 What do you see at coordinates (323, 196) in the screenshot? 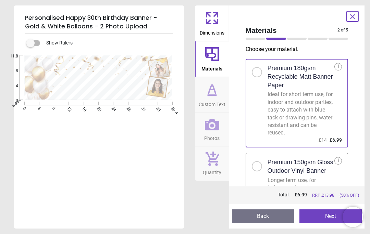
I see `span: RRP` at bounding box center [323, 196].